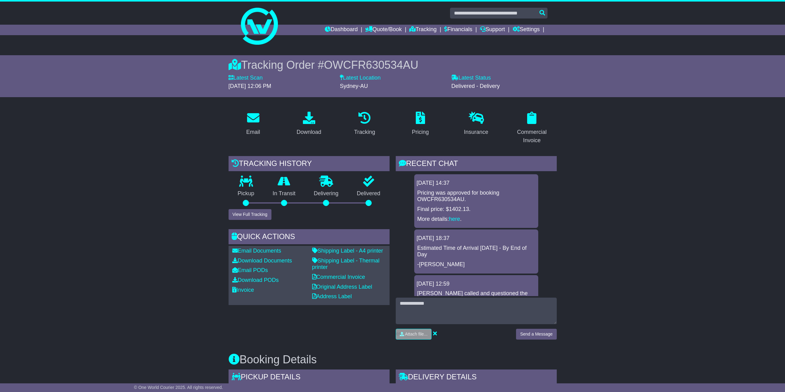 The image size is (785, 392). What do you see at coordinates (476, 124) in the screenshot?
I see `a: Insurance` at bounding box center [476, 124].